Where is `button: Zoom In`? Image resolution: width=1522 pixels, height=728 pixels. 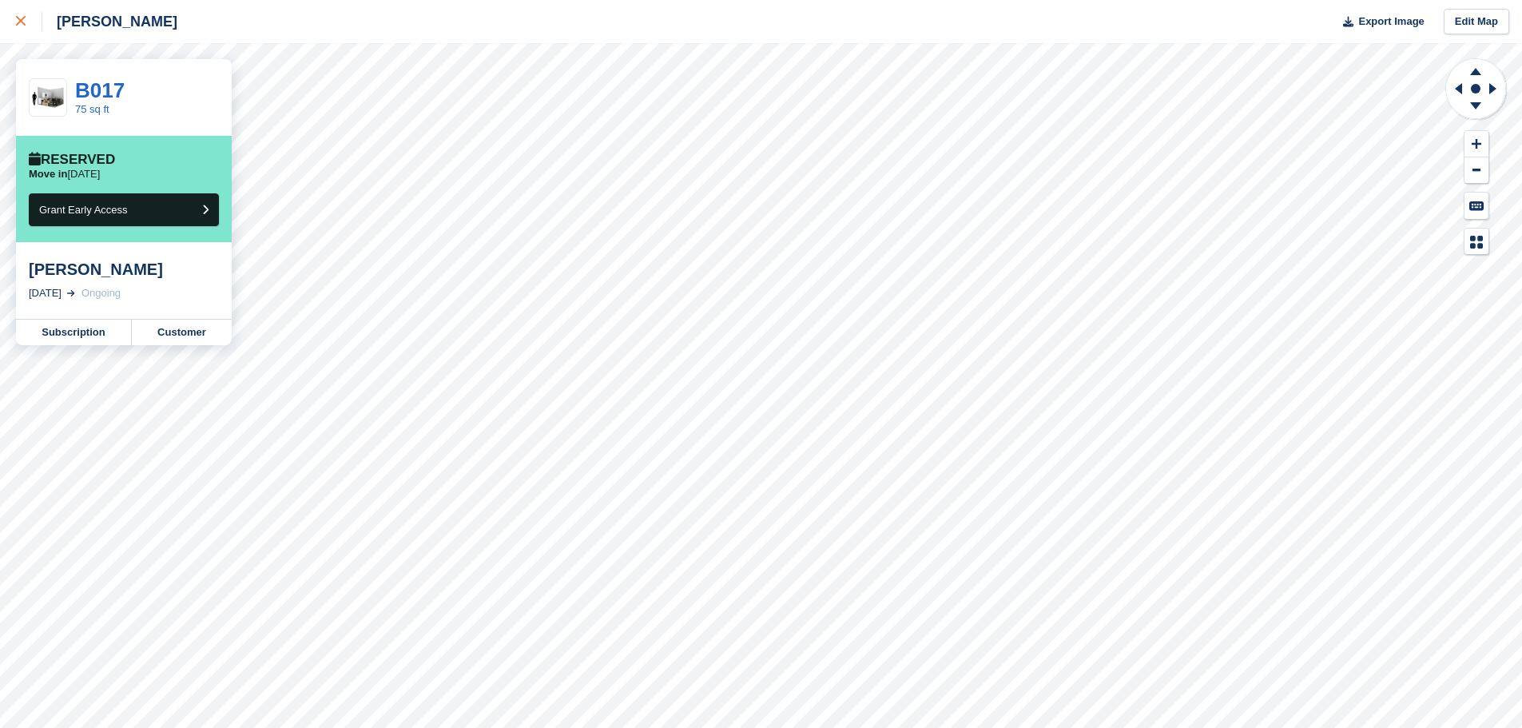 button: Zoom In is located at coordinates (1477, 144).